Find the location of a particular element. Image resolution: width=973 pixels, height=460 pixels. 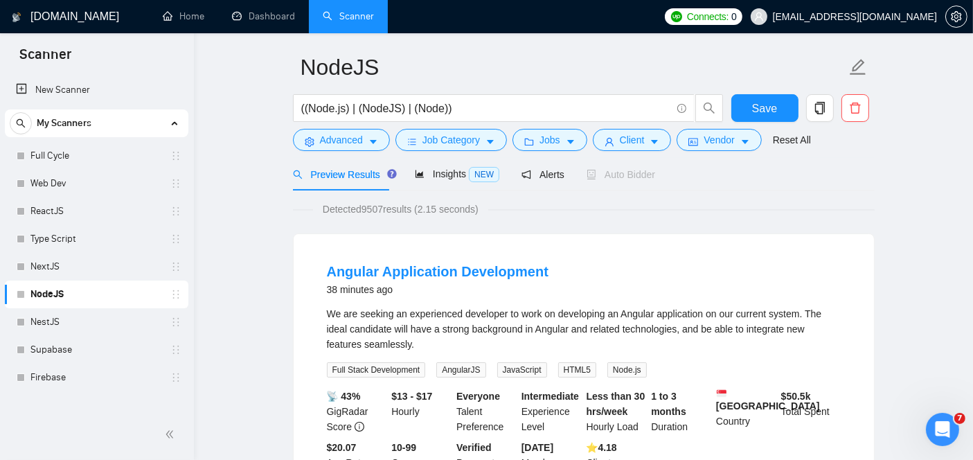

img: upwork-logo.png is located at coordinates (677, 17).